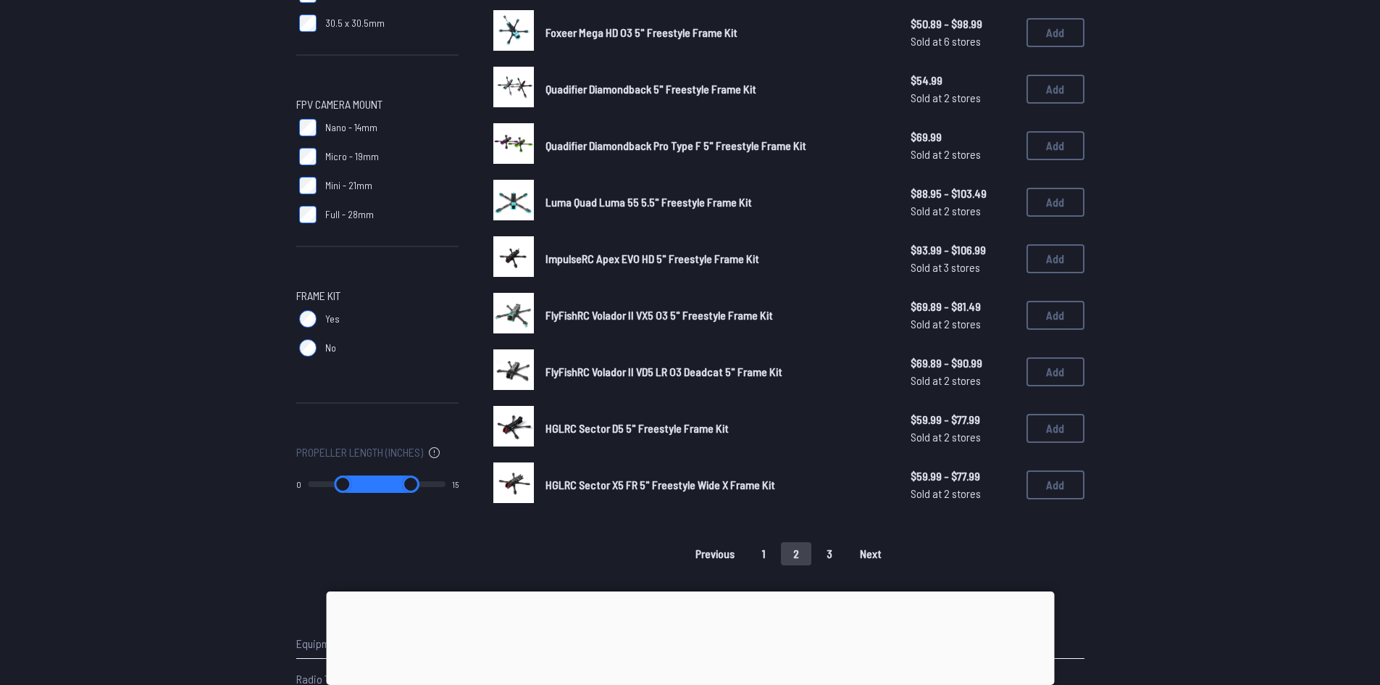 Image resolution: width=1380 pixels, height=685 pixels. Describe the element at coordinates (652, 258) in the screenshot. I see `span: ImpulseRC Apex EVO HD 5" Freestyle Frame Kit` at that location.